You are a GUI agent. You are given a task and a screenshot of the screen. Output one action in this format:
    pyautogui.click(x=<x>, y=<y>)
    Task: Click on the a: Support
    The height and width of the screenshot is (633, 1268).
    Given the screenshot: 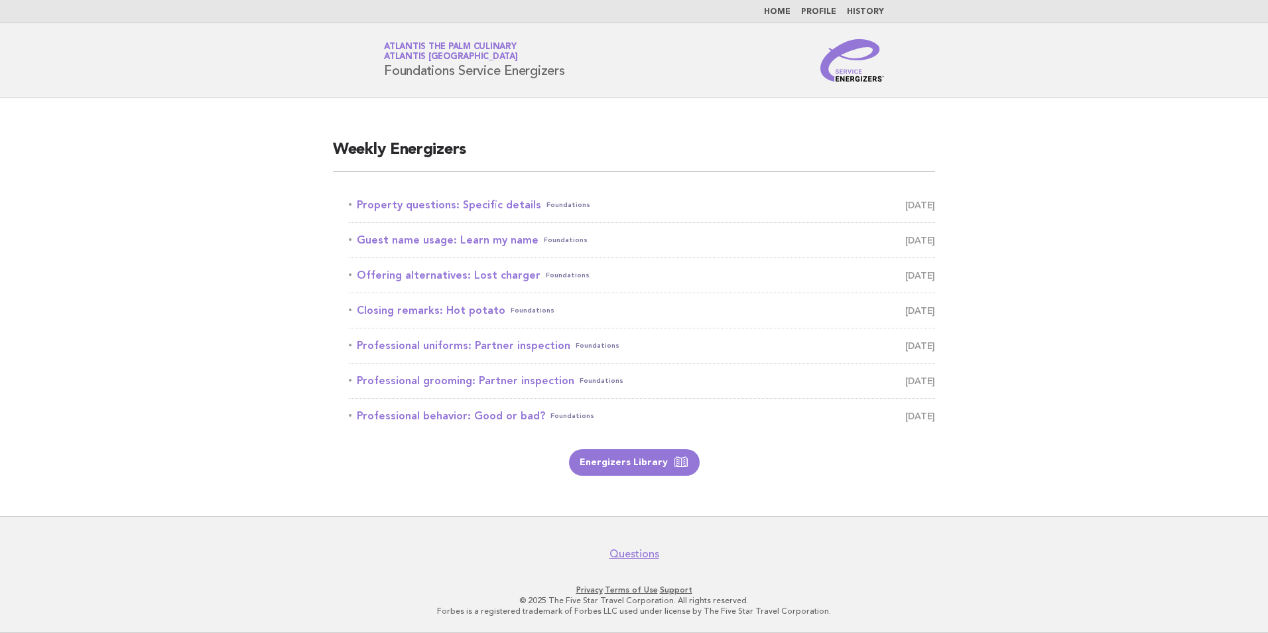 What is the action you would take?
    pyautogui.click(x=676, y=589)
    